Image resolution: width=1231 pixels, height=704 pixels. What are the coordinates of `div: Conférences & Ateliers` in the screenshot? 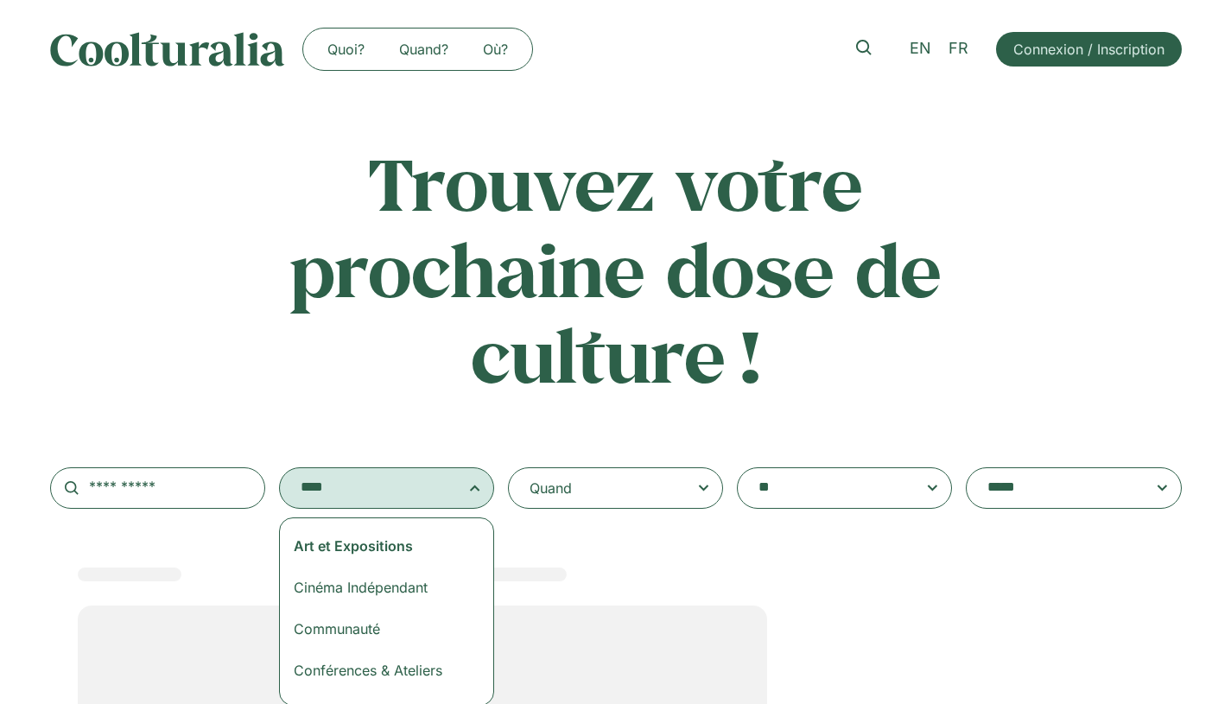 It's located at (380, 670).